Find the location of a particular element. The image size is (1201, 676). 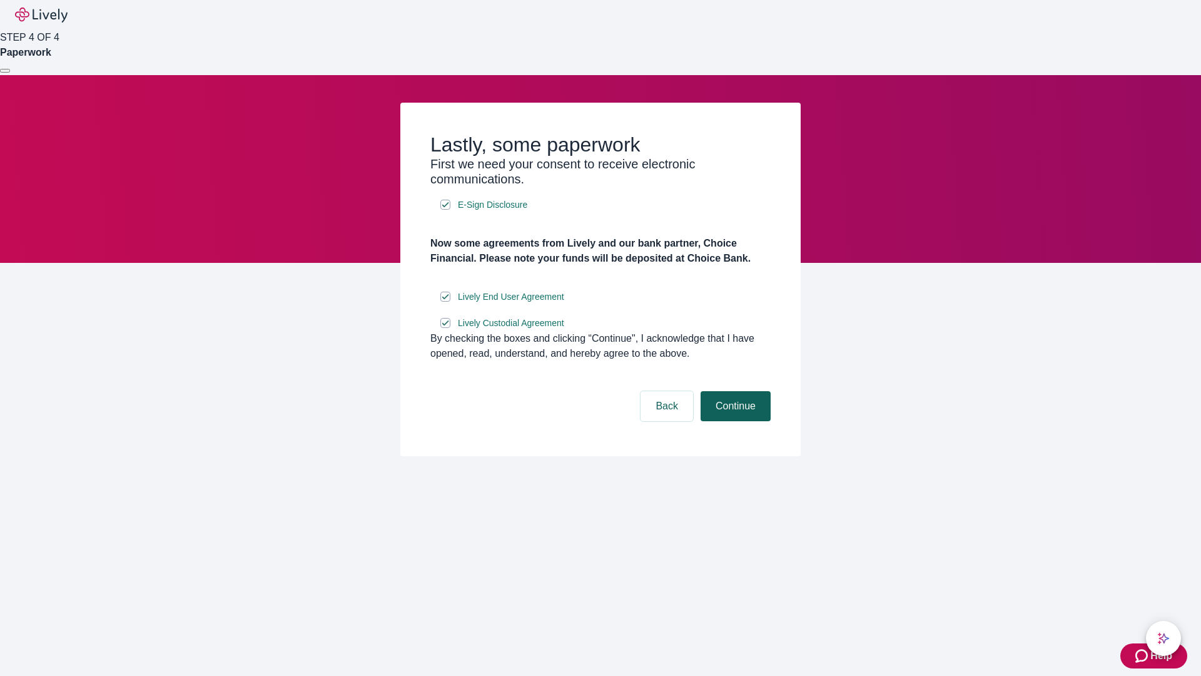

span: Lively Custodial Agreement is located at coordinates (511, 323).